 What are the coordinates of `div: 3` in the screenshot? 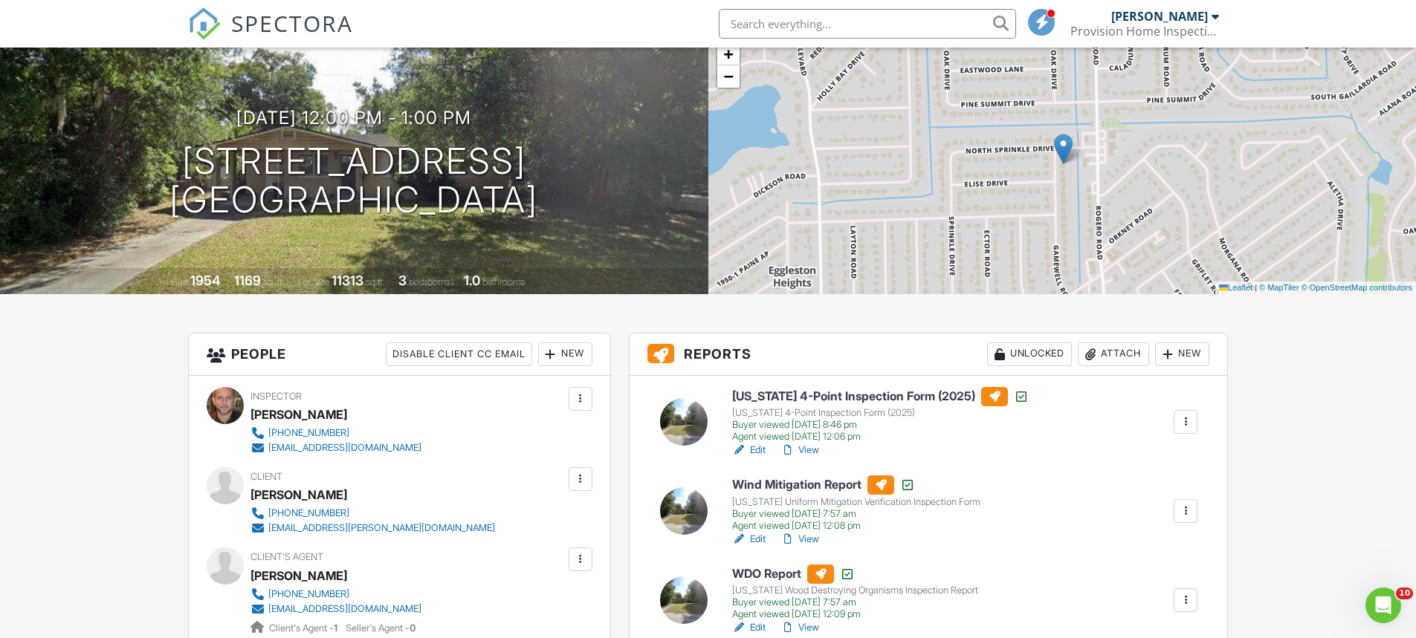 It's located at (402, 280).